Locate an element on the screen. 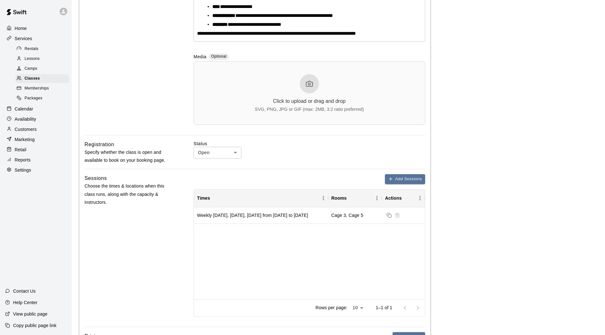 The height and width of the screenshot is (335, 605). div: Home is located at coordinates (36, 28).